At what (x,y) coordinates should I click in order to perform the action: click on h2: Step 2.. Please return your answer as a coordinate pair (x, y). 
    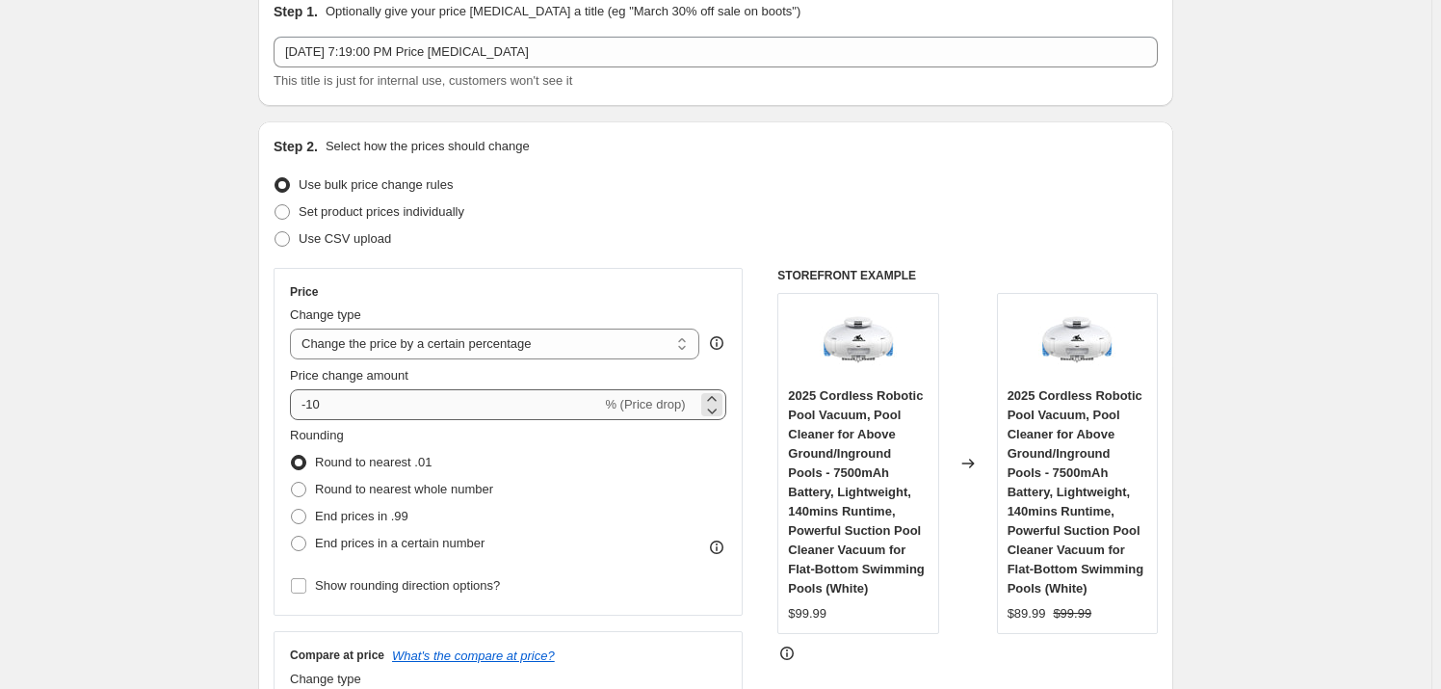
    Looking at the image, I should click on (296, 146).